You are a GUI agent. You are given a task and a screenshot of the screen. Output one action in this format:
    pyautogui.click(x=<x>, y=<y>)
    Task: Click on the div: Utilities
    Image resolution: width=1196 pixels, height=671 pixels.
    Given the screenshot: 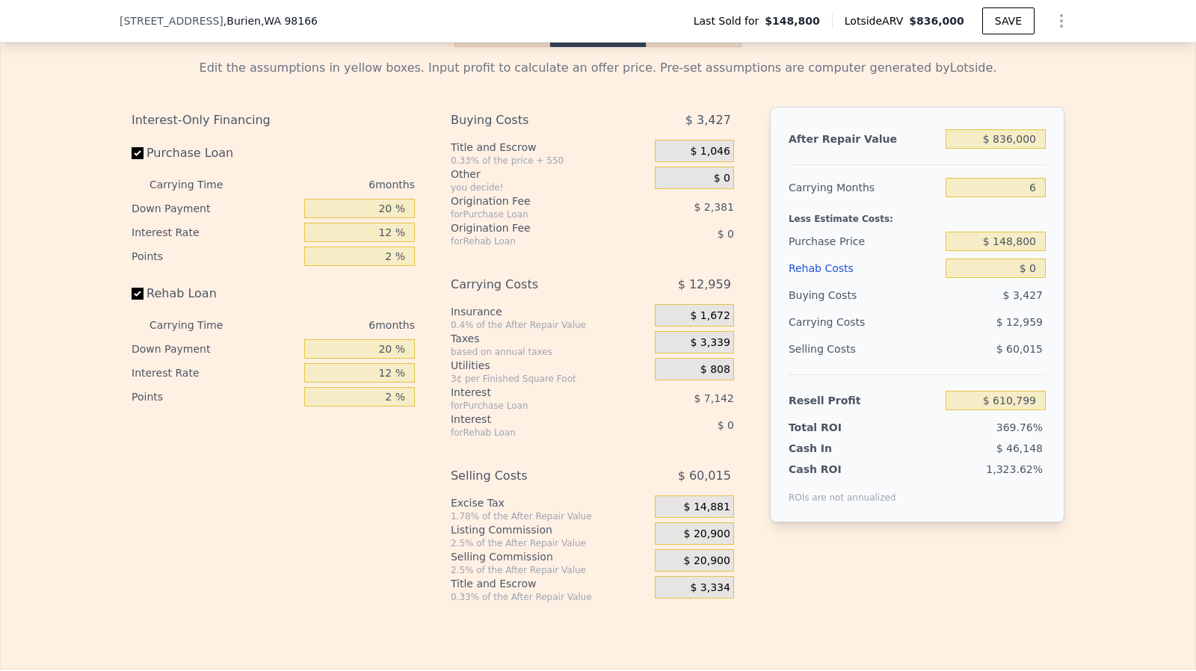 What is the action you would take?
    pyautogui.click(x=549, y=365)
    